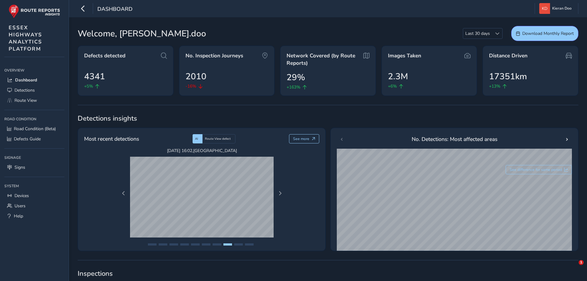 Image resolution: width=587 pixels, height=281 pixels. Describe the element at coordinates (217, 244) in the screenshot. I see `button: Page 7` at that location.